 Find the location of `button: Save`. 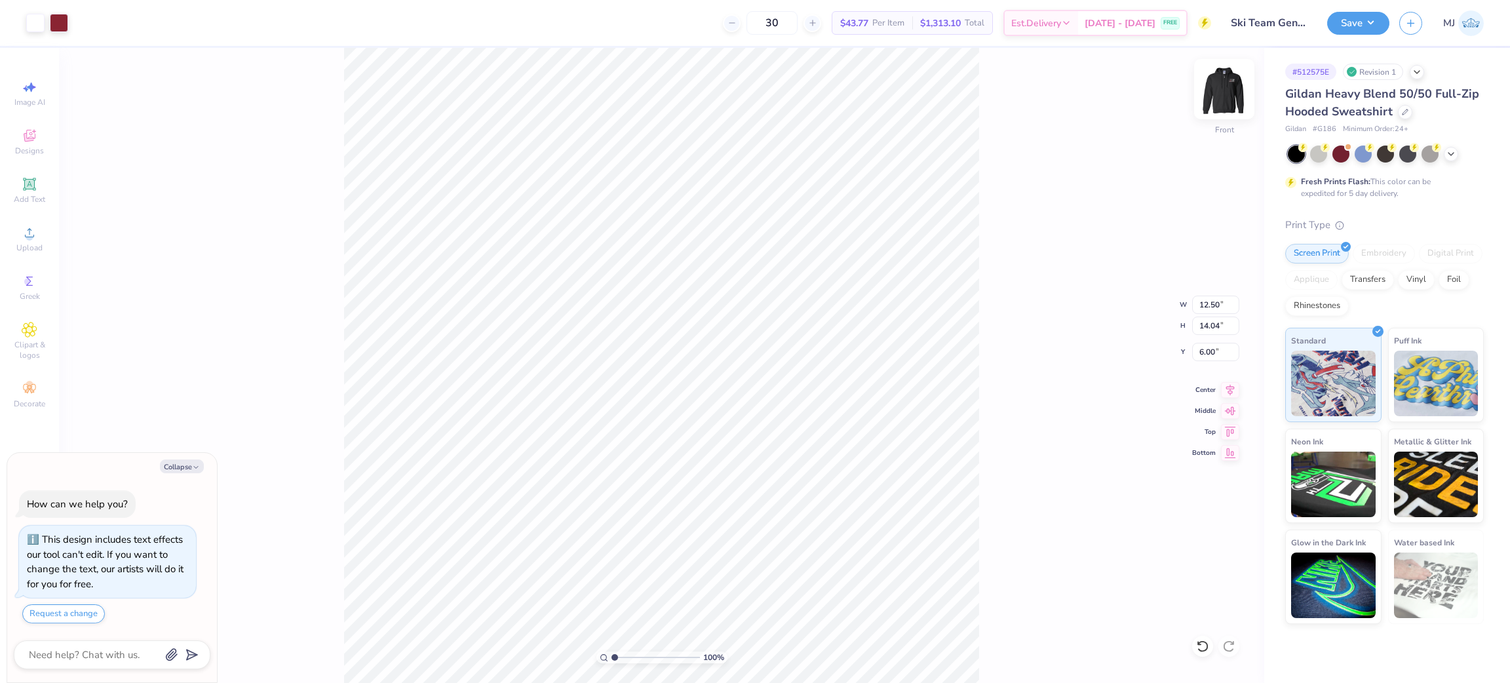

button: Save is located at coordinates (1358, 23).